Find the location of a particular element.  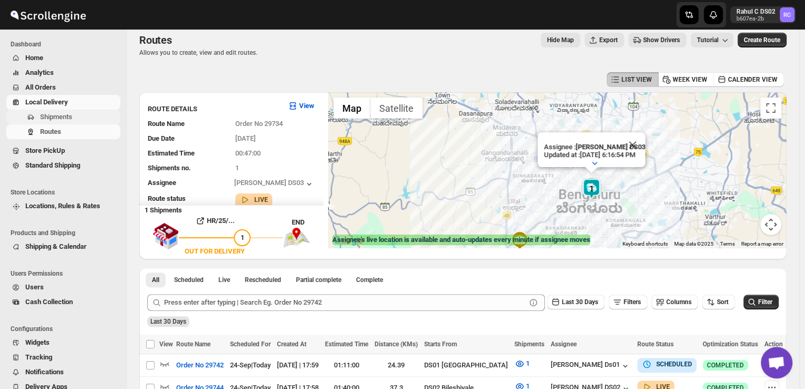

span: Products and Shipping is located at coordinates (66, 233).